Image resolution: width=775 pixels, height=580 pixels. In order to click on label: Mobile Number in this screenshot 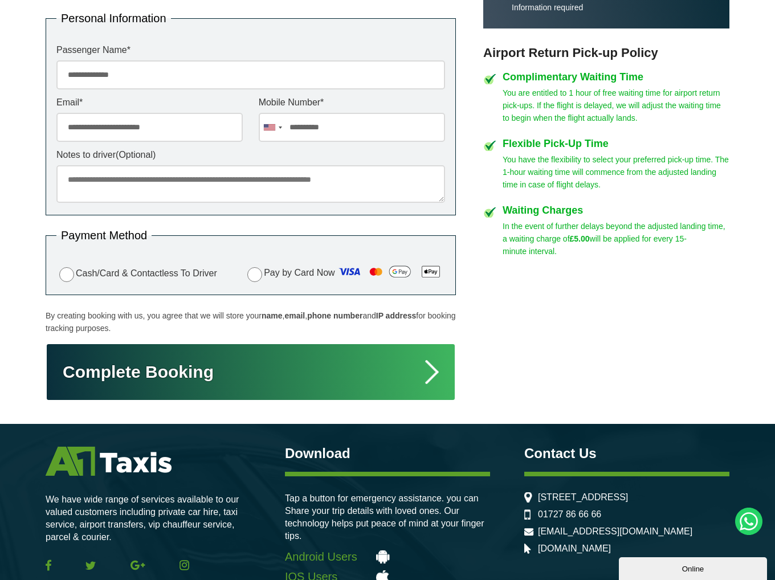, I will do `click(352, 103)`.